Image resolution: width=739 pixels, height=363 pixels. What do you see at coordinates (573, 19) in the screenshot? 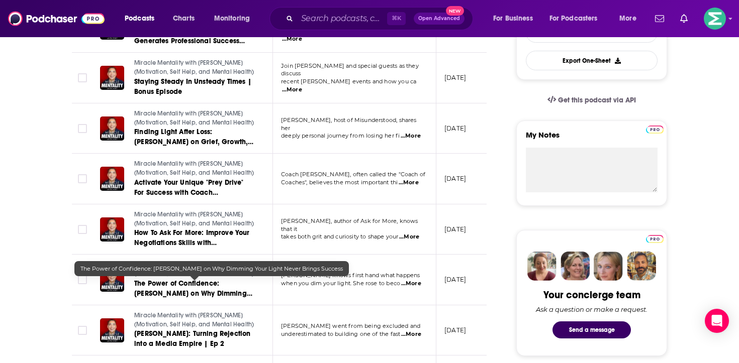
I see `span: For Podcasters` at bounding box center [573, 19].